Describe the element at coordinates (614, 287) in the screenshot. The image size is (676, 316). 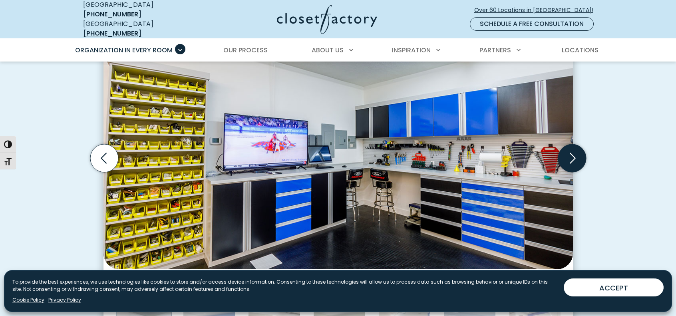
I see `button: ACCEPT` at that location.